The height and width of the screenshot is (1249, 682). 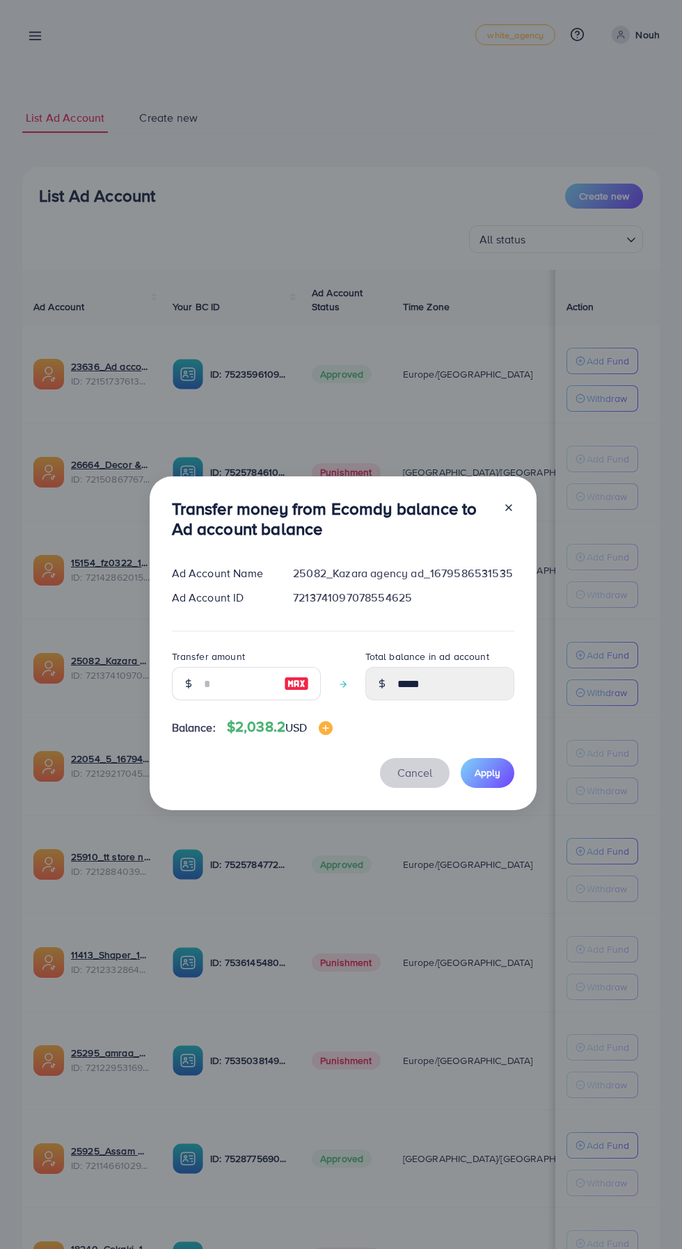 What do you see at coordinates (427, 656) in the screenshot?
I see `label: Total balance in ad account` at bounding box center [427, 656].